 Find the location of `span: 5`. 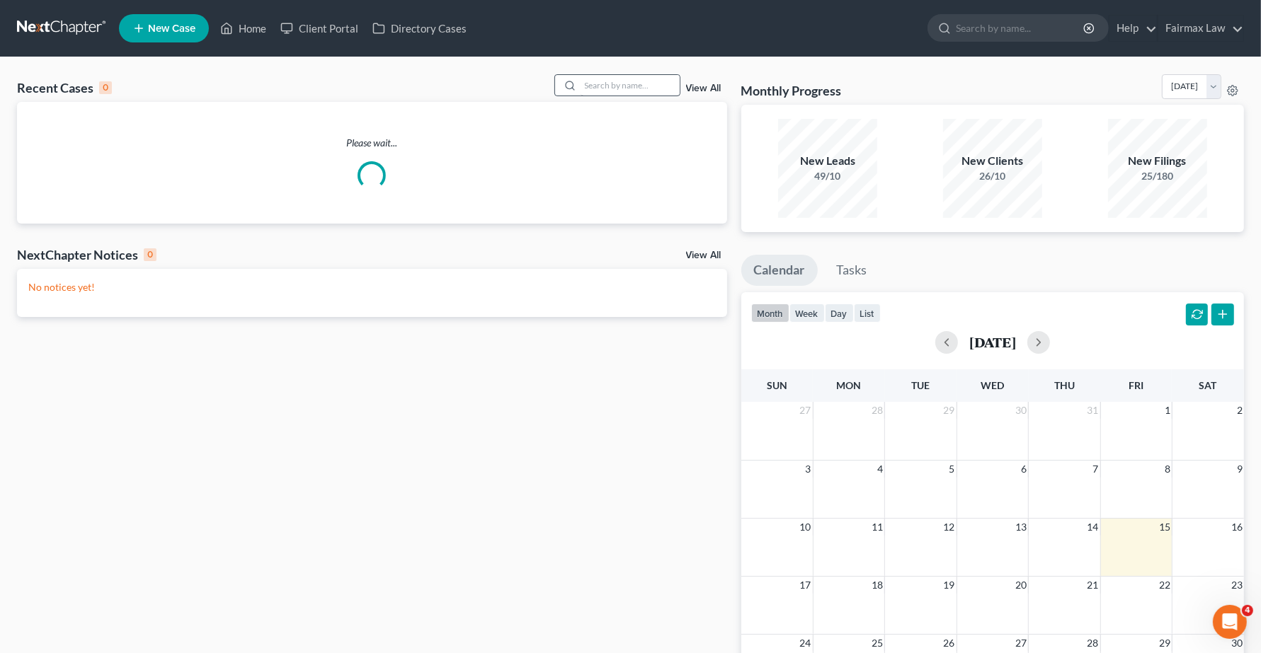

span: 5 is located at coordinates (952, 469).